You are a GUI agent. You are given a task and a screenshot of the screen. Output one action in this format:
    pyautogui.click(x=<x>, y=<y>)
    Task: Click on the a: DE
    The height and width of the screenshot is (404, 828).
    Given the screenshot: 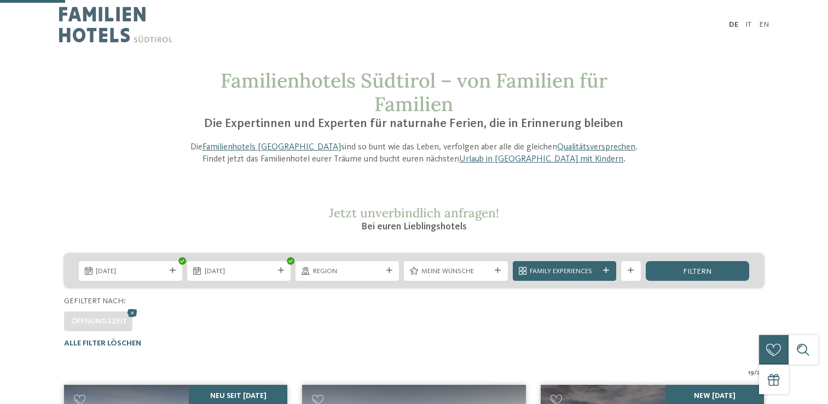 What is the action you would take?
    pyautogui.click(x=733, y=25)
    